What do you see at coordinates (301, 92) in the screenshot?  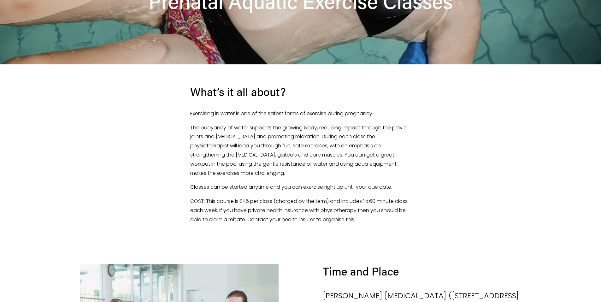 I see `h3: What’s it all about?` at bounding box center [301, 92].